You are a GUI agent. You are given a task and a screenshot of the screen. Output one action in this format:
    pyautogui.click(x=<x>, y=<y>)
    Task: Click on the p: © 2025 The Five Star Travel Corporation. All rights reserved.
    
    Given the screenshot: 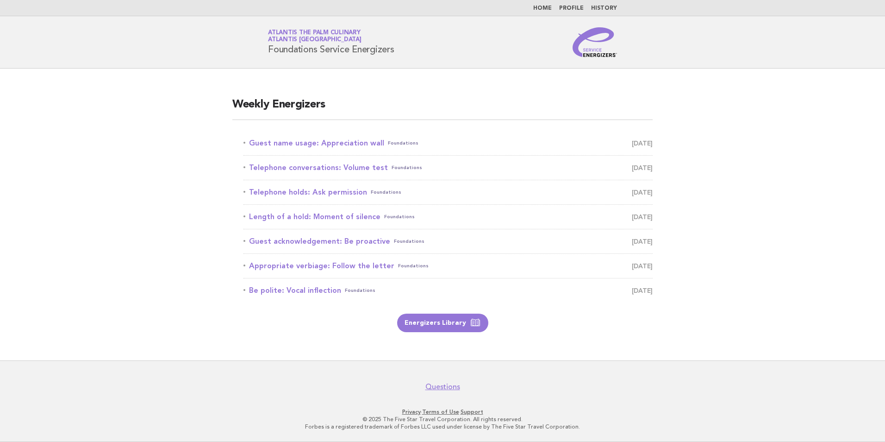 What is the action you would take?
    pyautogui.click(x=443, y=419)
    